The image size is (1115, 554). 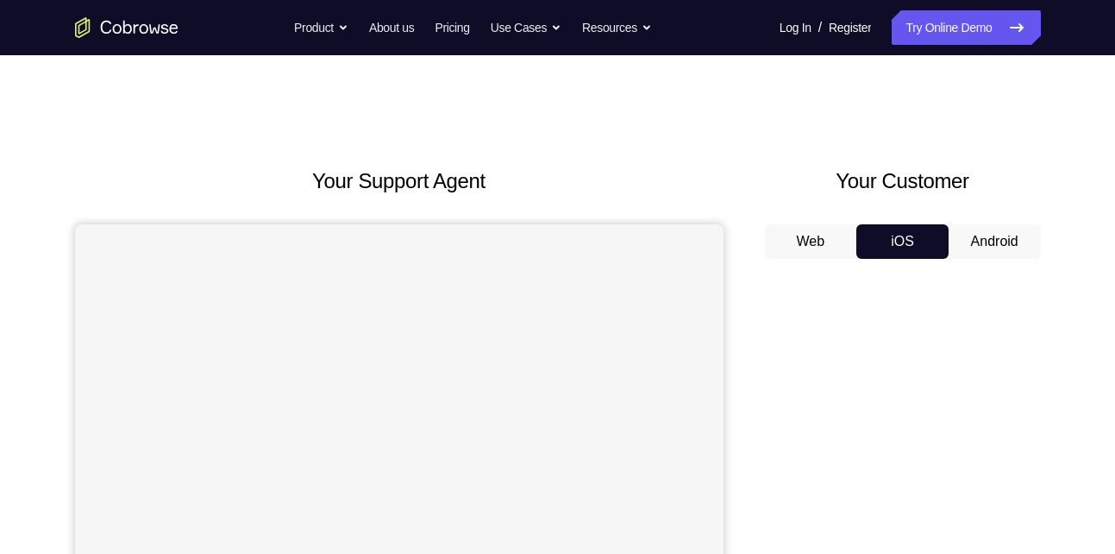 I want to click on h2: Your Support Agent, so click(x=399, y=181).